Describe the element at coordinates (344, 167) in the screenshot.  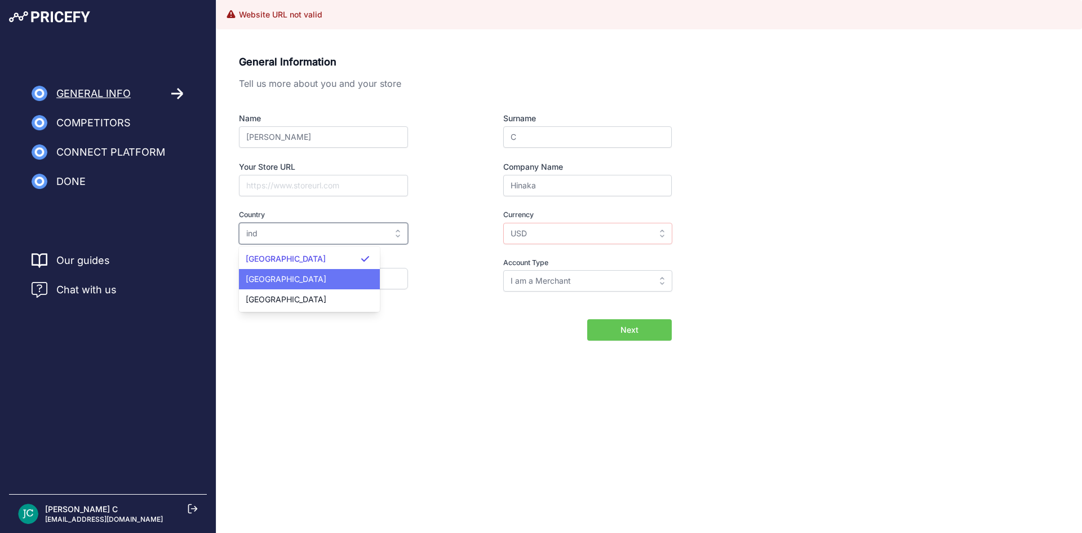
I see `label: Your Store URL` at that location.